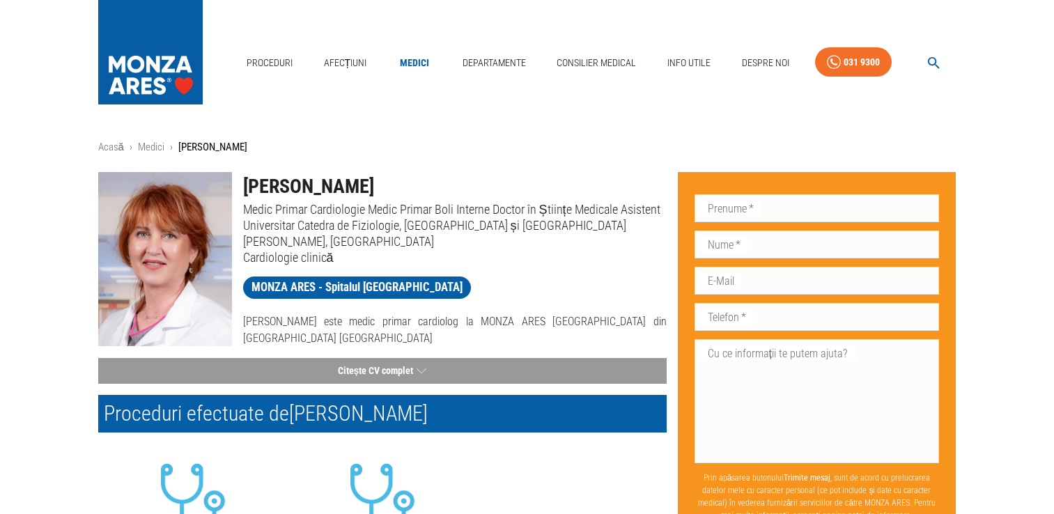  What do you see at coordinates (382, 371) in the screenshot?
I see `button: Citește CV complet` at bounding box center [382, 371].